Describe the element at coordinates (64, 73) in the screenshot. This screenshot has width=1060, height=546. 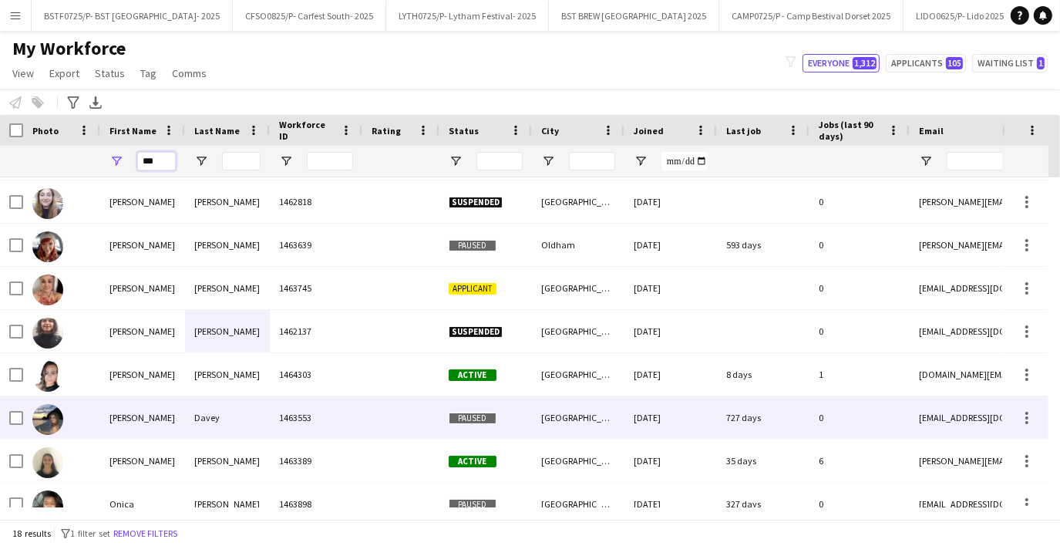
I see `a: Export` at that location.